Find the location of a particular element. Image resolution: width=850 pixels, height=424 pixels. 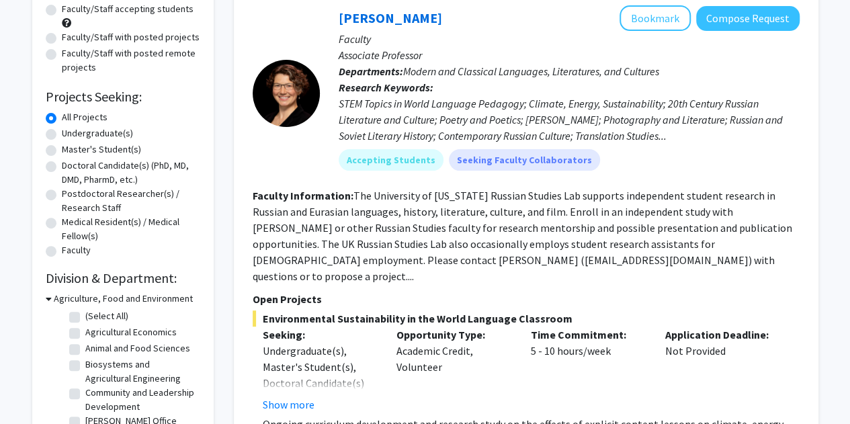

p: Open Projects is located at coordinates (526, 299).